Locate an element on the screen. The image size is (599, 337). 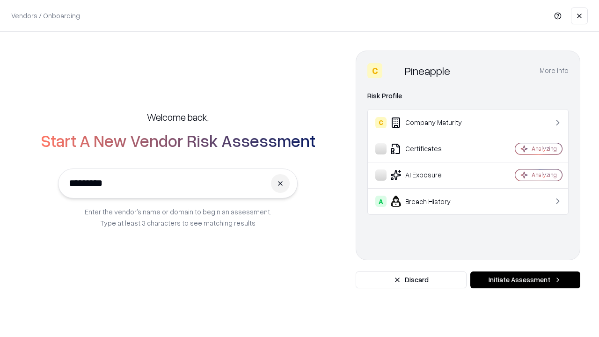
h5: Welcome back, is located at coordinates (178, 117).